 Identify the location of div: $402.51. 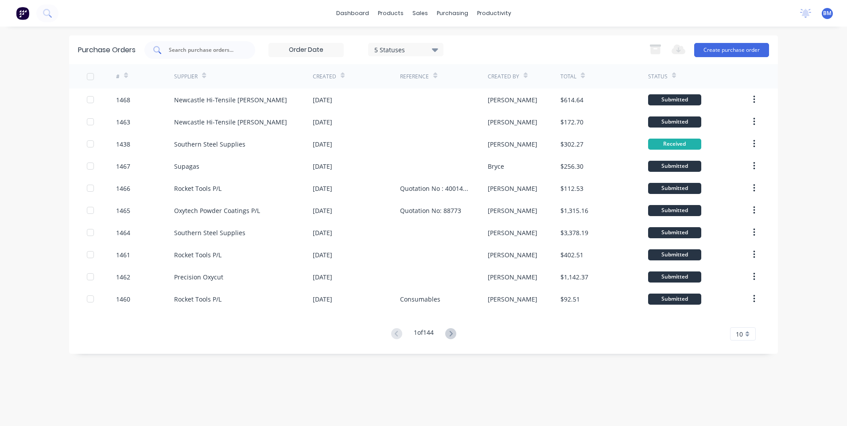
(572, 255).